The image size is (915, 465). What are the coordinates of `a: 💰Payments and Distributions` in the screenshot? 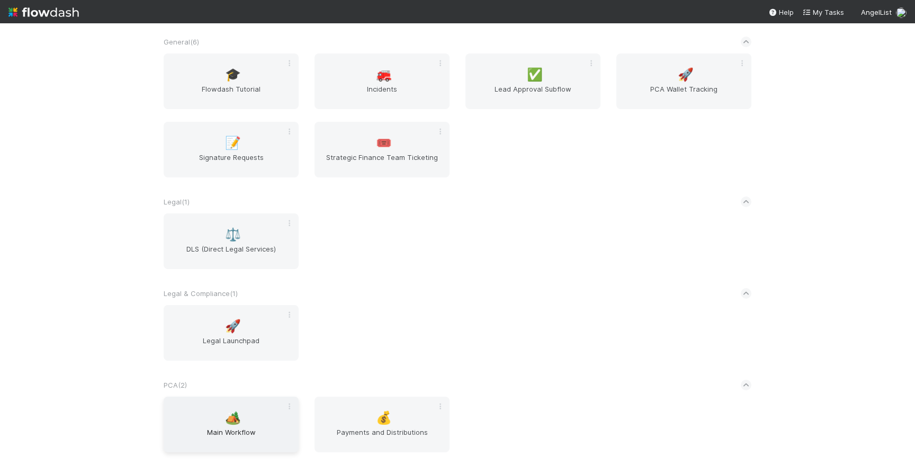 It's located at (382, 424).